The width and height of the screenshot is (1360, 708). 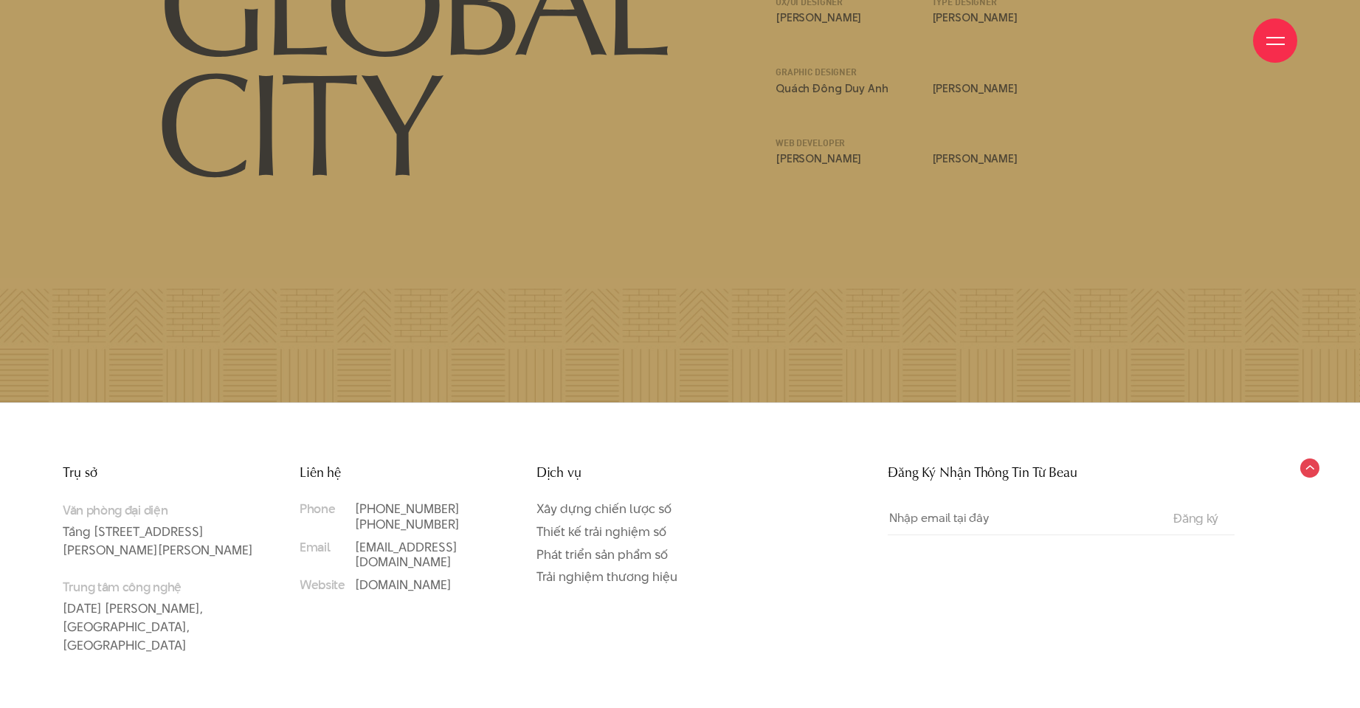 What do you see at coordinates (601, 531) in the screenshot?
I see `a: Thiết kế trải nghiệm số` at bounding box center [601, 531].